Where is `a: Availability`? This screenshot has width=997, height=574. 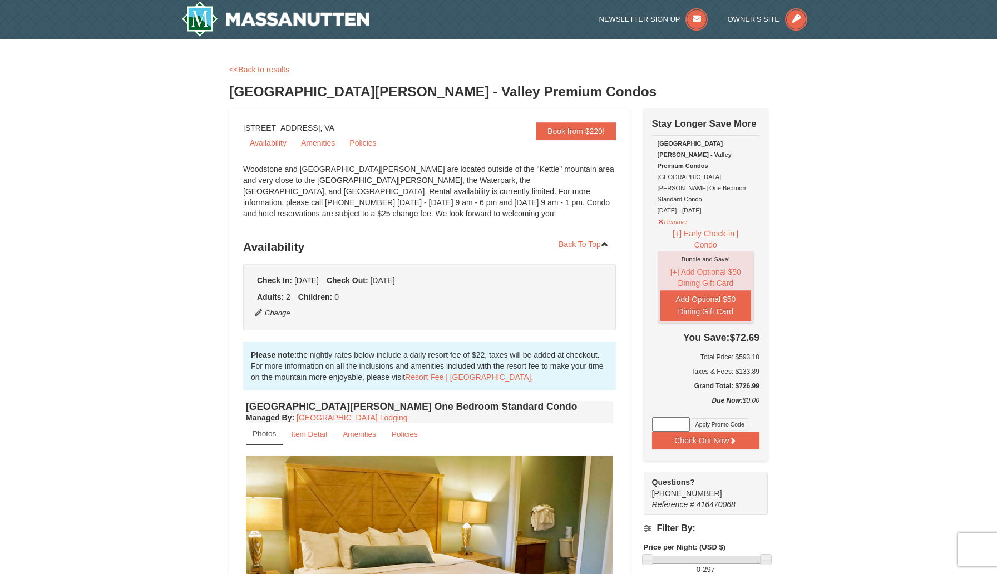
a: Availability is located at coordinates (268, 143).